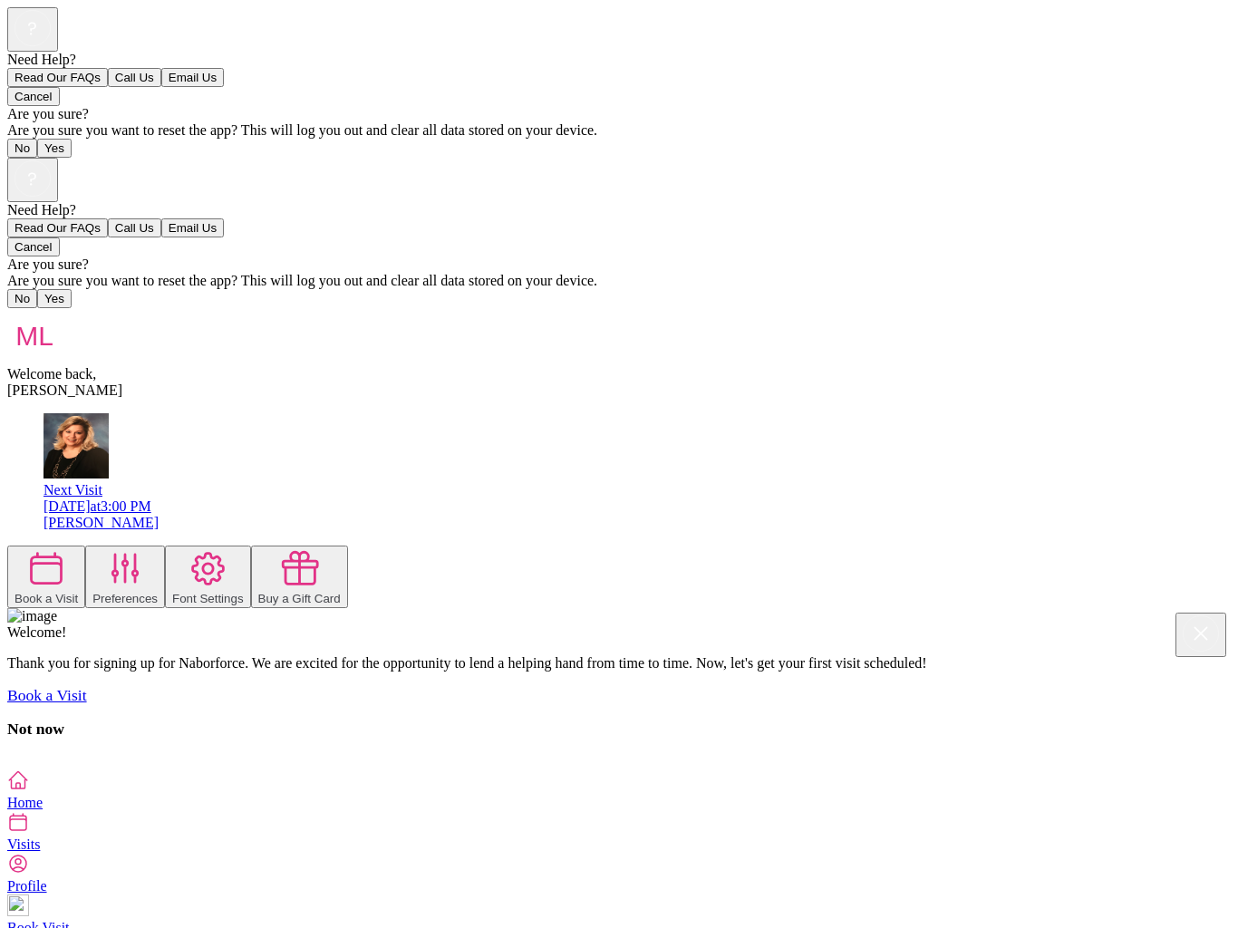 The image size is (1238, 928). What do you see at coordinates (207, 598) in the screenshot?
I see `div: Font Settings` at bounding box center [207, 598].